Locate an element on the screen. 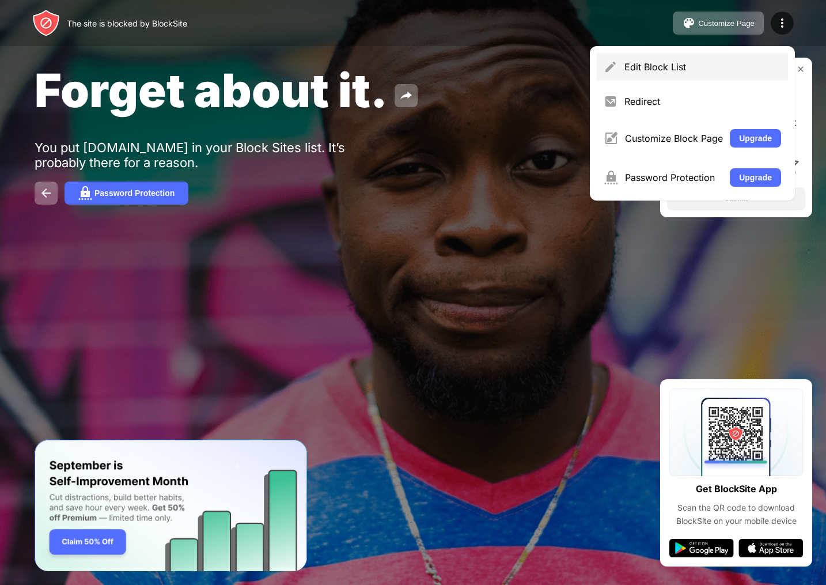 This screenshot has height=585, width=826. div: Edit Block List is located at coordinates (703, 67).